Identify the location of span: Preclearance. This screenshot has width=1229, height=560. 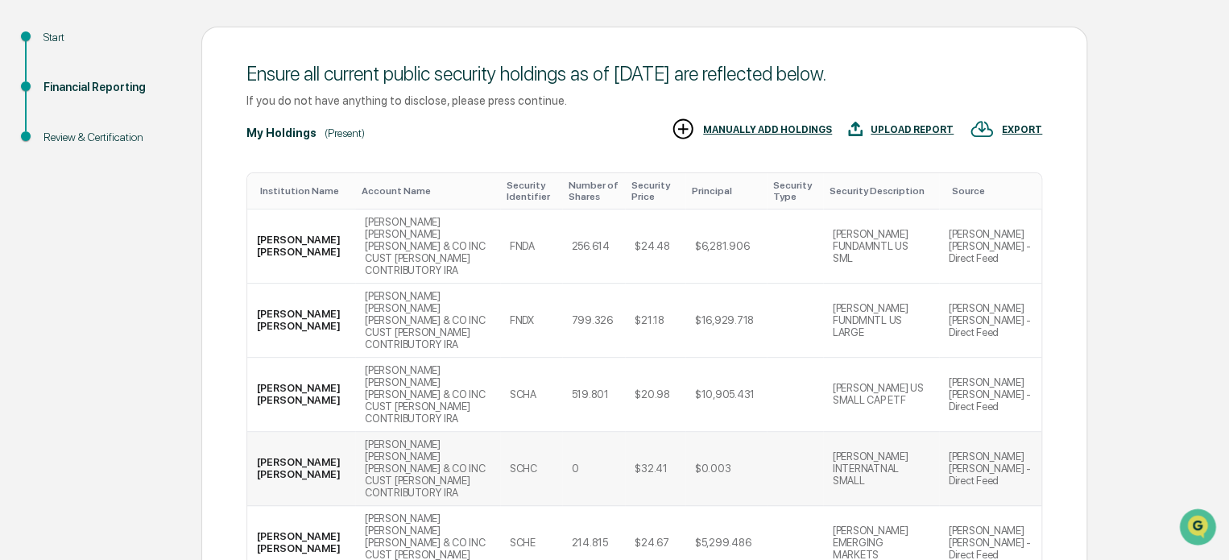
(68, 211).